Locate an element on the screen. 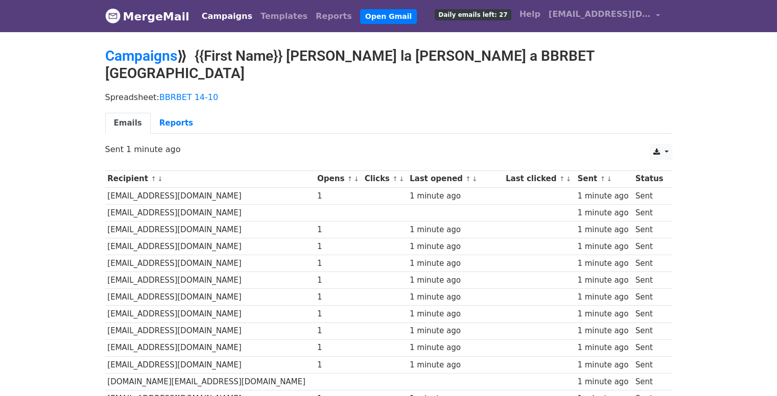 This screenshot has height=396, width=777. a: Help is located at coordinates (530, 14).